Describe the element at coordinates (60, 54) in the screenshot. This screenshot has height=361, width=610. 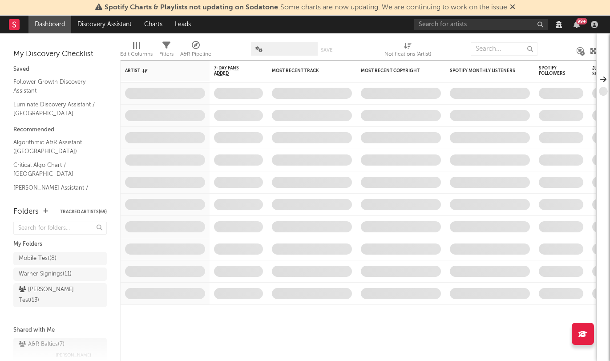
I see `div: My Discovery Checklist` at that location.